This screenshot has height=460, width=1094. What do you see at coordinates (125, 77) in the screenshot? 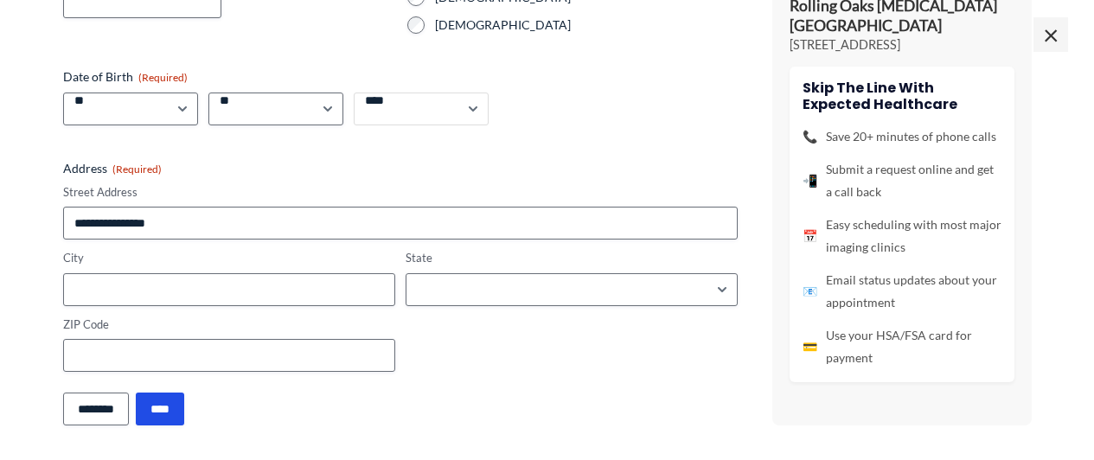
I see `legend: Date of Birth` at bounding box center [125, 77].